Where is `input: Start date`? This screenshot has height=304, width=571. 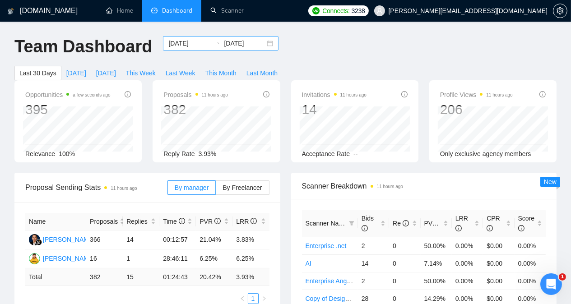 input: Start date is located at coordinates (189, 43).